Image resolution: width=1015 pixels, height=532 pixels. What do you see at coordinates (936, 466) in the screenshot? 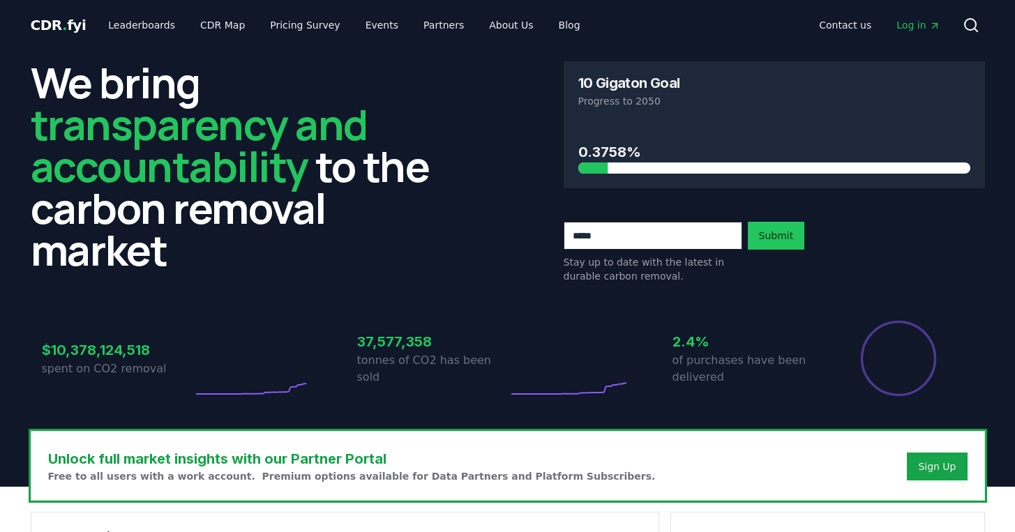
I see `a: Sign Up` at bounding box center [936, 466].